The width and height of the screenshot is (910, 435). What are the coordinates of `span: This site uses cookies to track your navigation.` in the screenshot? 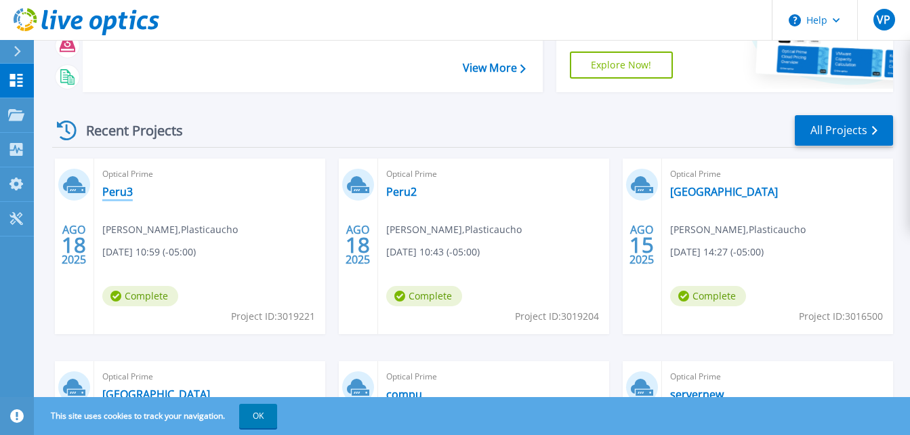 It's located at (157, 416).